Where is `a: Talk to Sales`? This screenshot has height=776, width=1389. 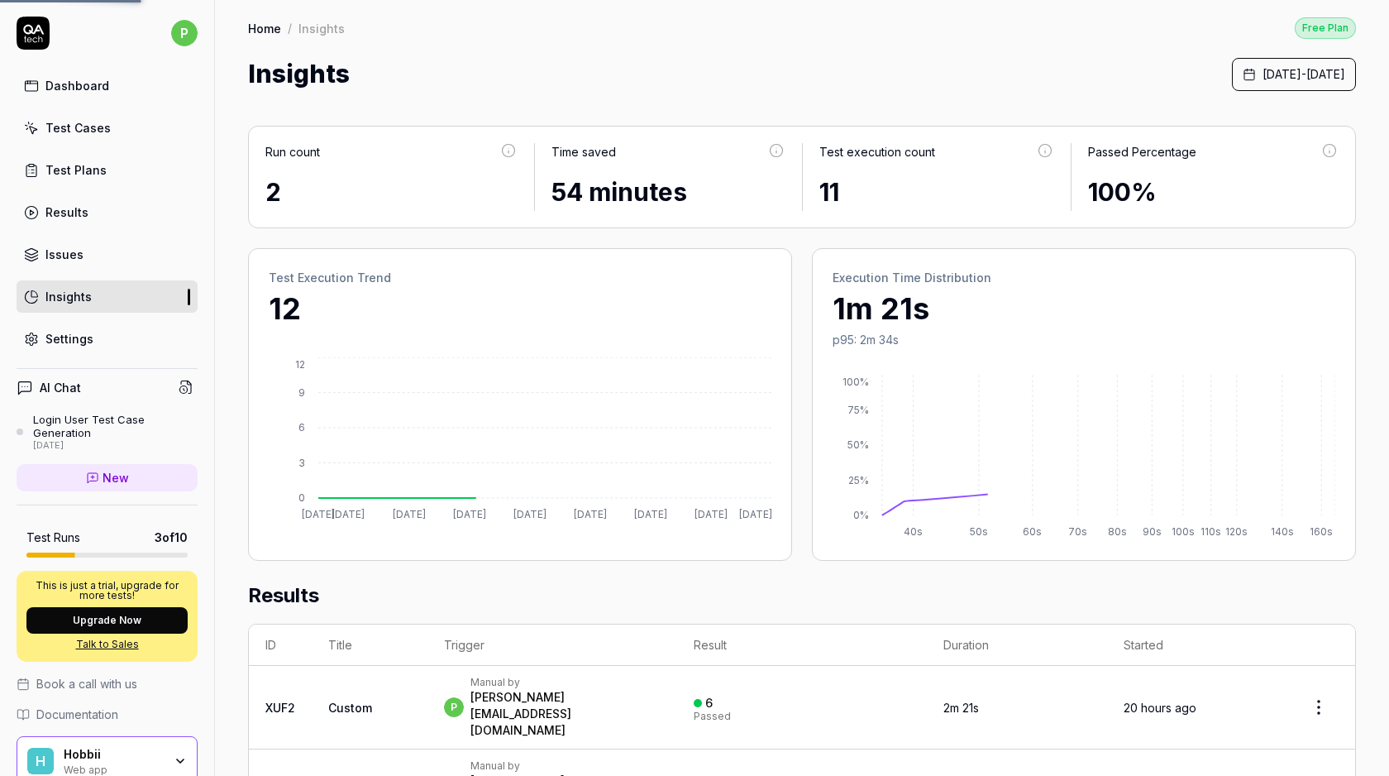
a: Talk to Sales is located at coordinates (107, 644).